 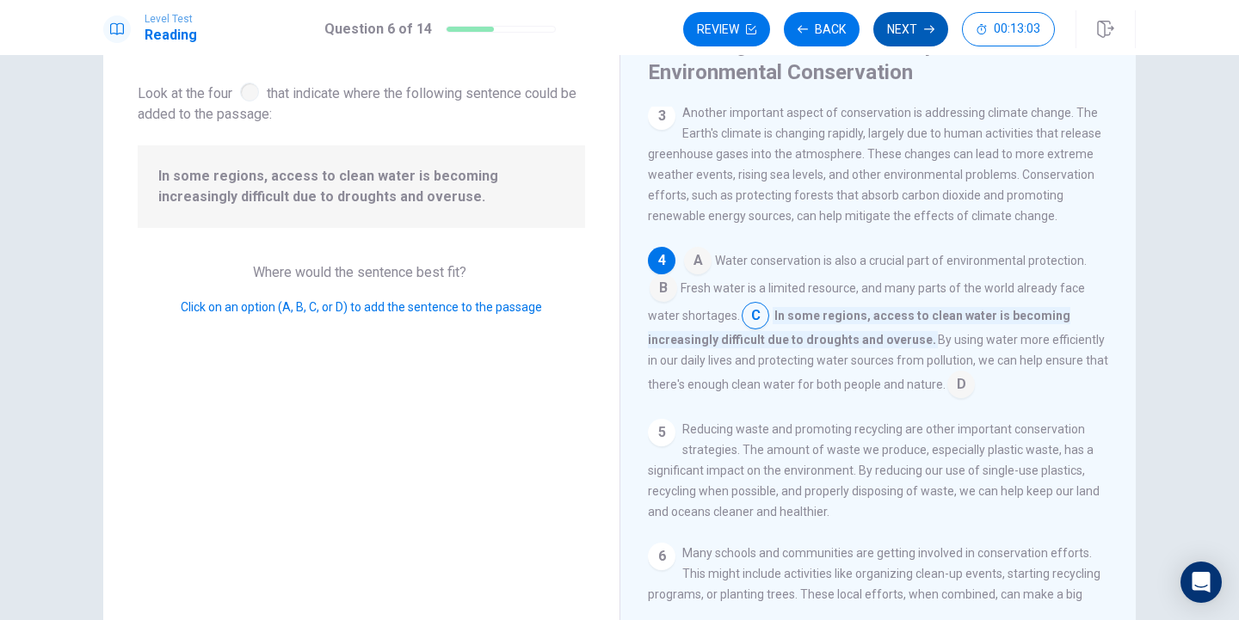 I want to click on button: Review, so click(x=726, y=29).